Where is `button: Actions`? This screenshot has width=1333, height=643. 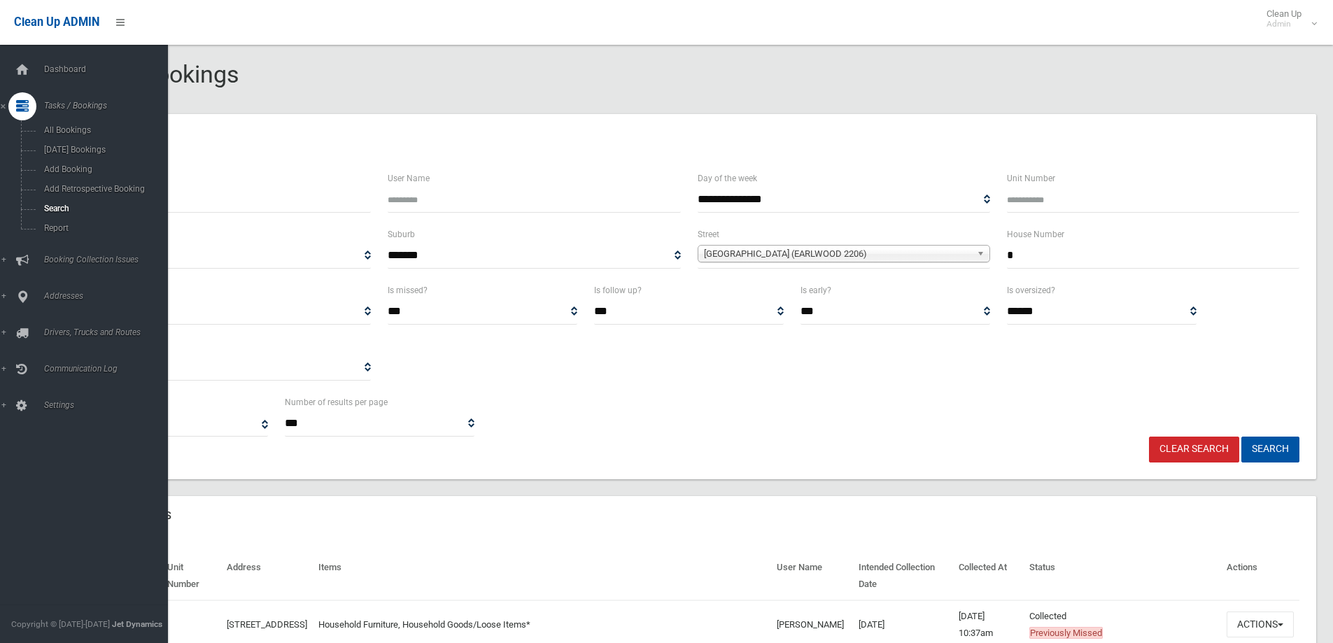 button: Actions is located at coordinates (1260, 624).